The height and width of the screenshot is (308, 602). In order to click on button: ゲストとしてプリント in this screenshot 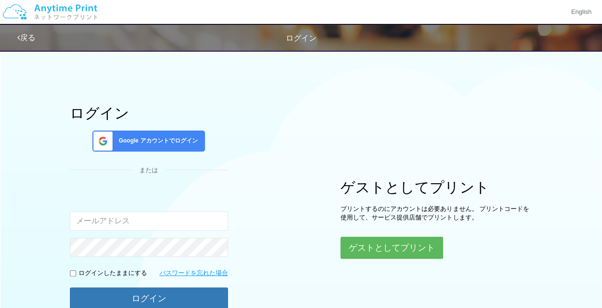, I will do `click(392, 248)`.